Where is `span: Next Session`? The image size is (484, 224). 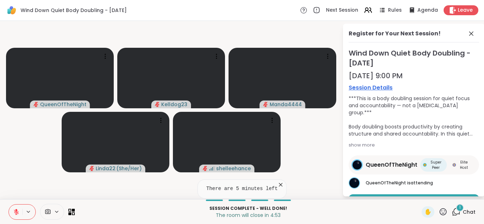 span: Next Session is located at coordinates (342, 10).